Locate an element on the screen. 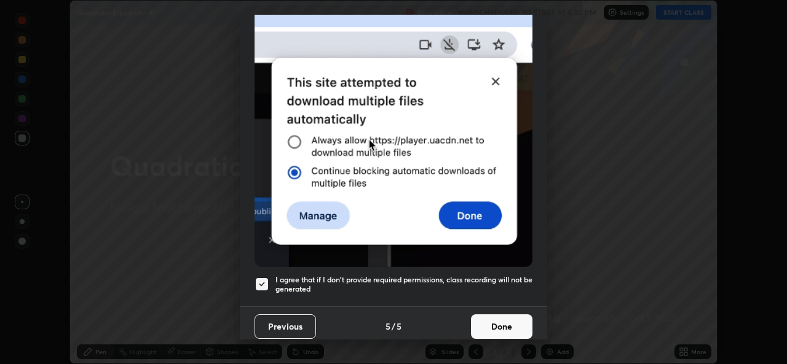 This screenshot has width=787, height=364. button: Done is located at coordinates (501, 327).